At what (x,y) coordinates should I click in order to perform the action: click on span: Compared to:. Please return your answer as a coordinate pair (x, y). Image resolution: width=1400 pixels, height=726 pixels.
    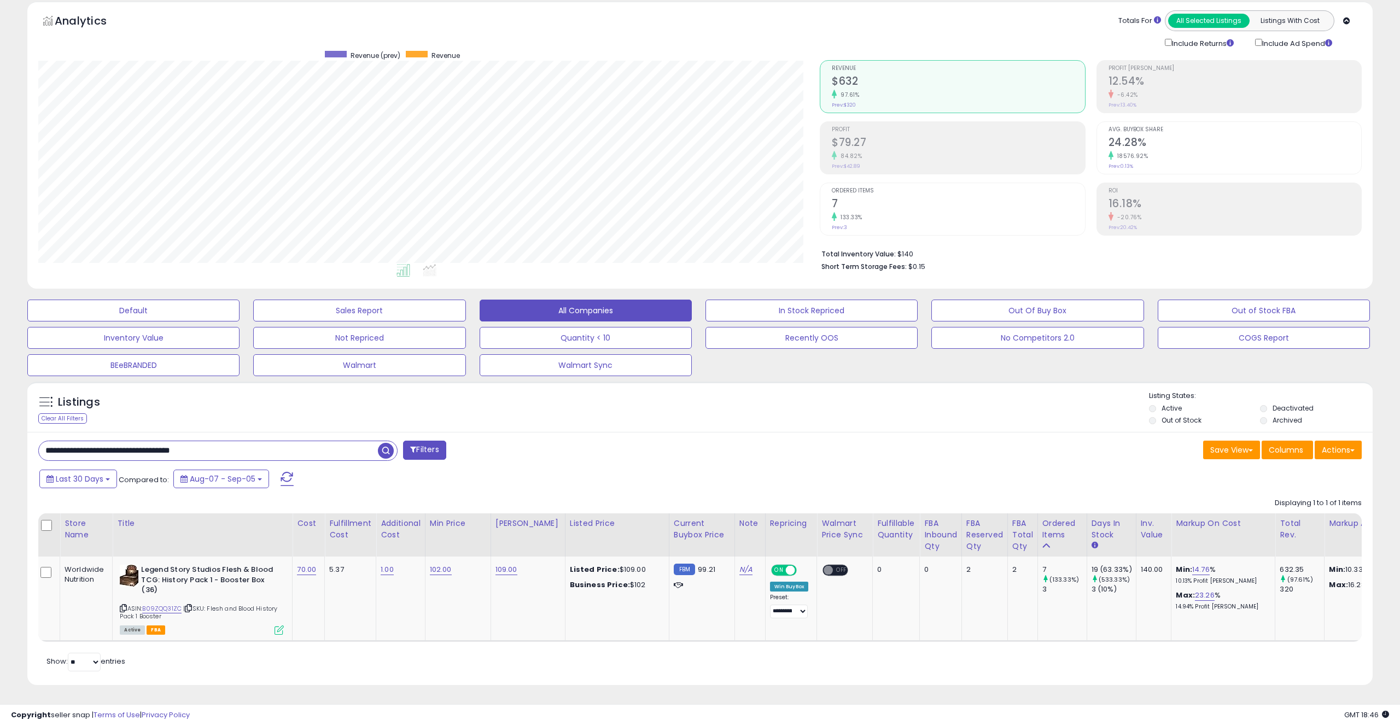
    Looking at the image, I should click on (144, 480).